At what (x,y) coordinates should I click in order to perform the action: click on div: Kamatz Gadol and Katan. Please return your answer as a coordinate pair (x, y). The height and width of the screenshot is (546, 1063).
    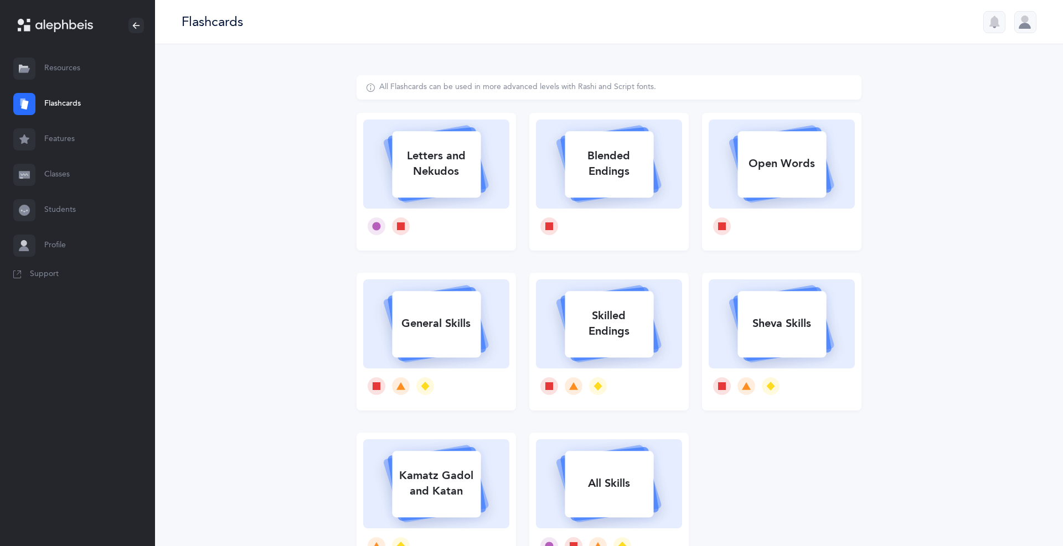
    Looking at the image, I should click on (436, 484).